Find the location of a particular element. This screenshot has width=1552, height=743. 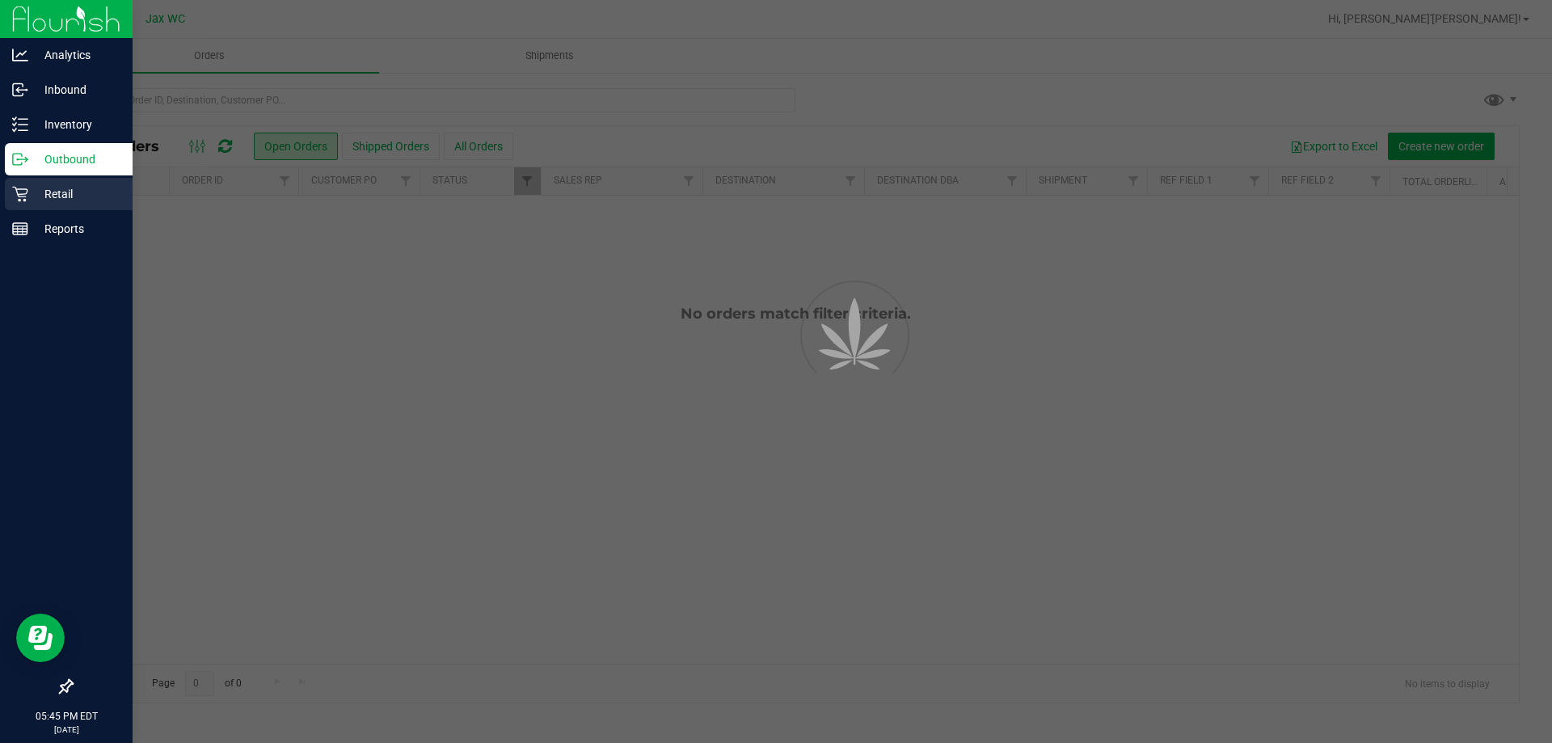

inline-svg: Analytics is located at coordinates (20, 55).